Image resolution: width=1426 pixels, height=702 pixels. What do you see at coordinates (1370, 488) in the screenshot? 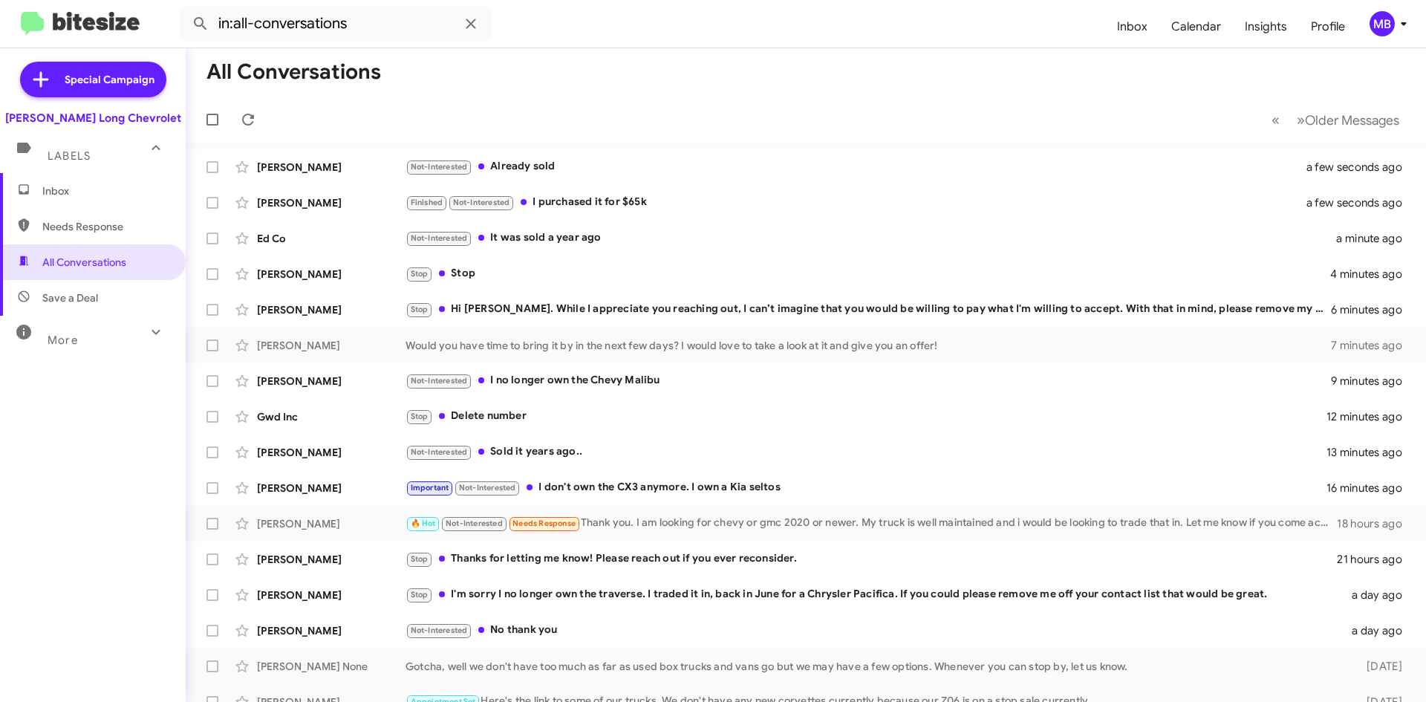
I see `div: 16 minutes ago` at bounding box center [1370, 488].